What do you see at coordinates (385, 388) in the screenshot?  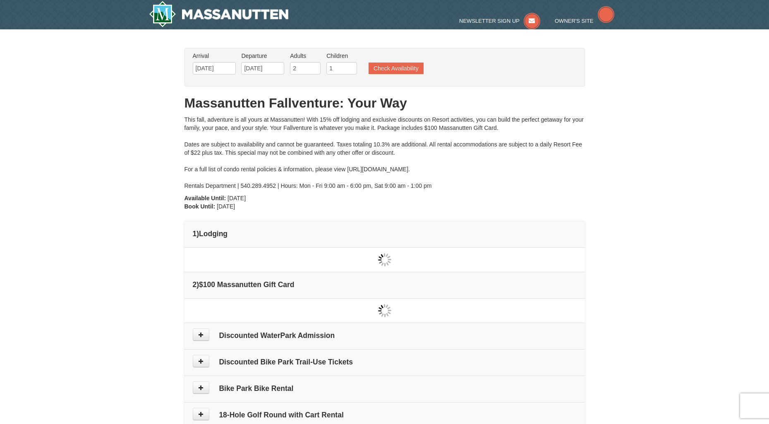 I see `h4: Bike Park Bike Rental` at bounding box center [385, 388].